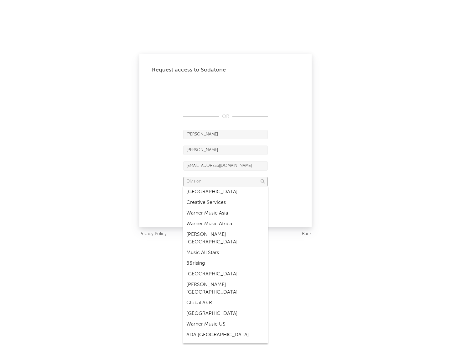  Describe the element at coordinates (153, 234) in the screenshot. I see `a: Privacy Policy` at that location.